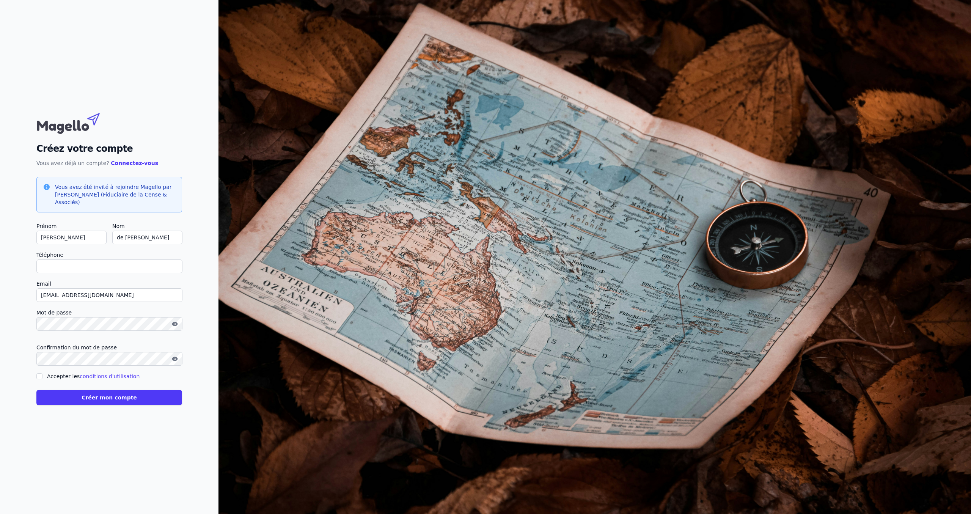 The width and height of the screenshot is (971, 514). I want to click on a: conditions d'utilisation, so click(110, 376).